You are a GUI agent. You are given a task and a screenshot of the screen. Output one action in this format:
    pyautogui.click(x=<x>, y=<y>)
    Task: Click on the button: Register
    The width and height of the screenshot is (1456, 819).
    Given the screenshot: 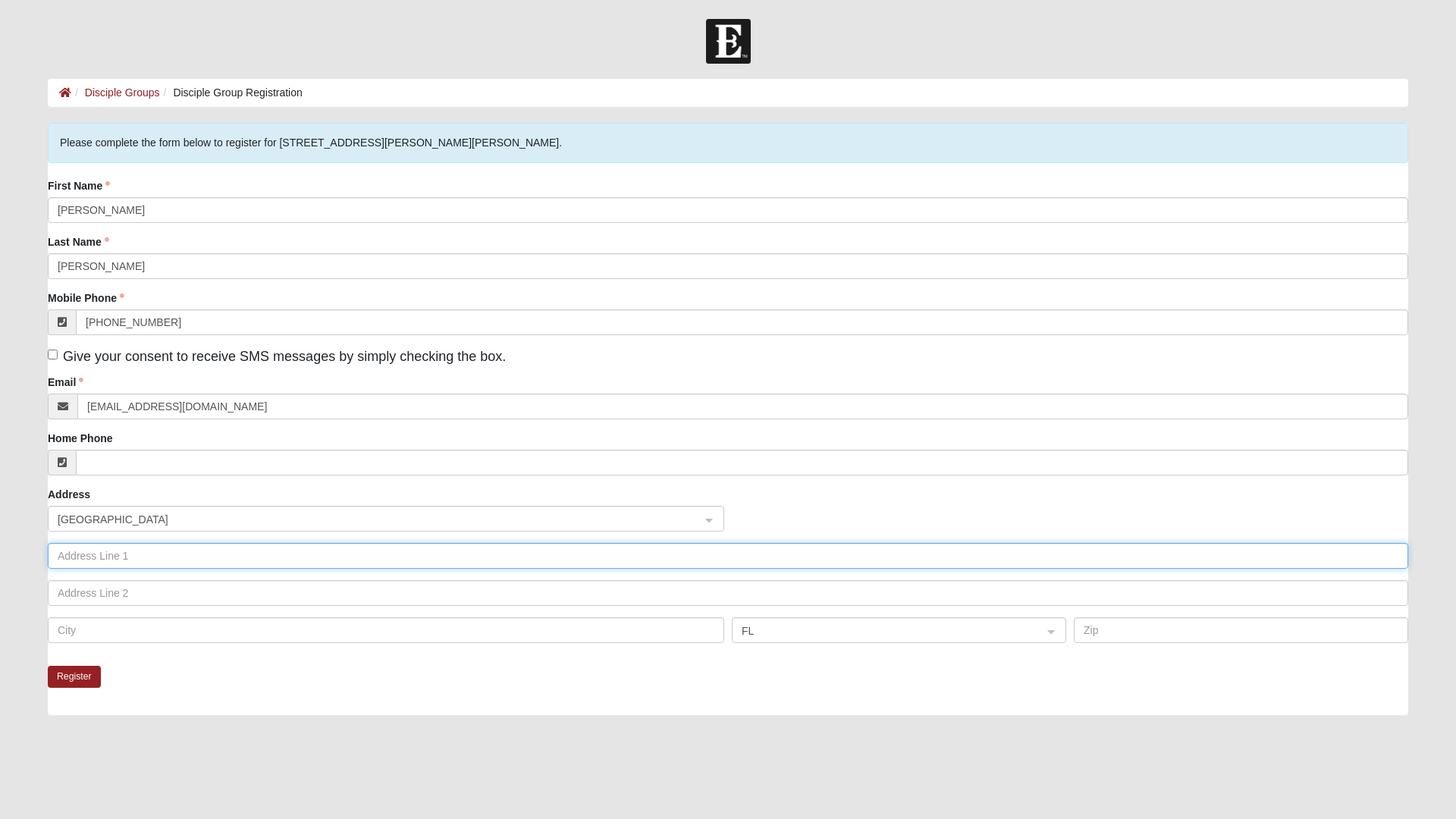 What is the action you would take?
    pyautogui.click(x=74, y=676)
    